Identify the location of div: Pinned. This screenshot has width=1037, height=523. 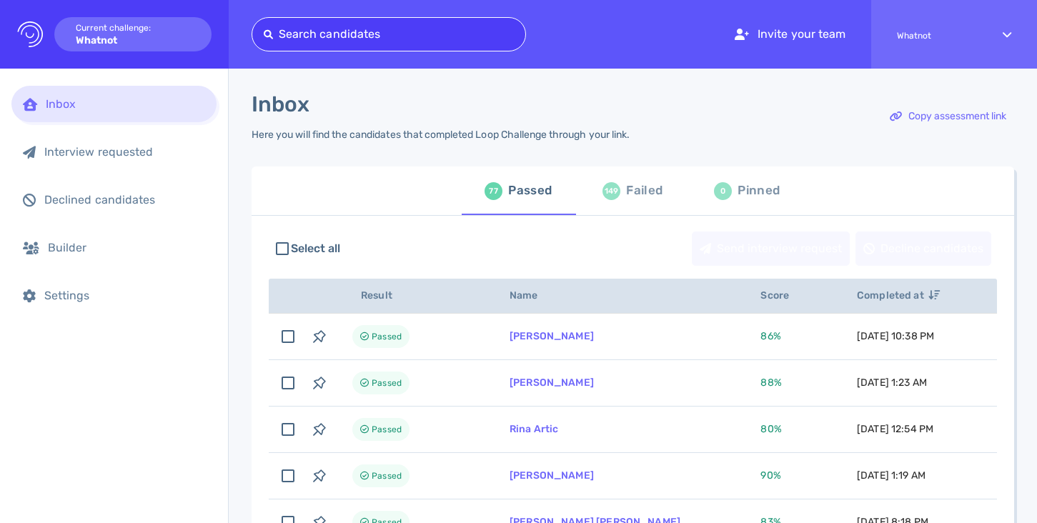
(758, 191).